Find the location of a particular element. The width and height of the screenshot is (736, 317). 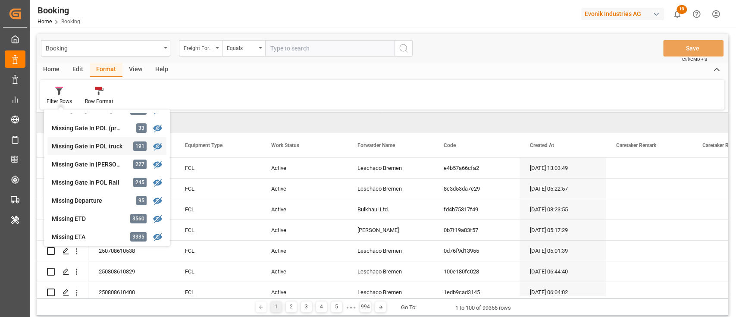

button: Help Center is located at coordinates (697, 14).